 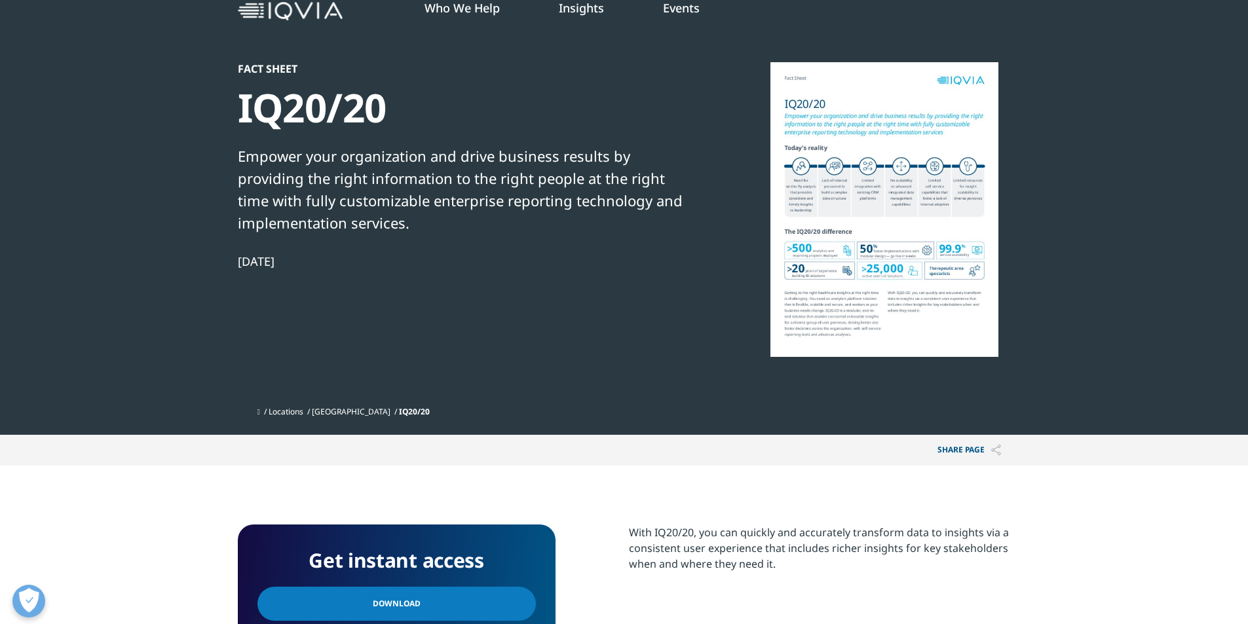 I want to click on h4: Get instant access, so click(x=396, y=561).